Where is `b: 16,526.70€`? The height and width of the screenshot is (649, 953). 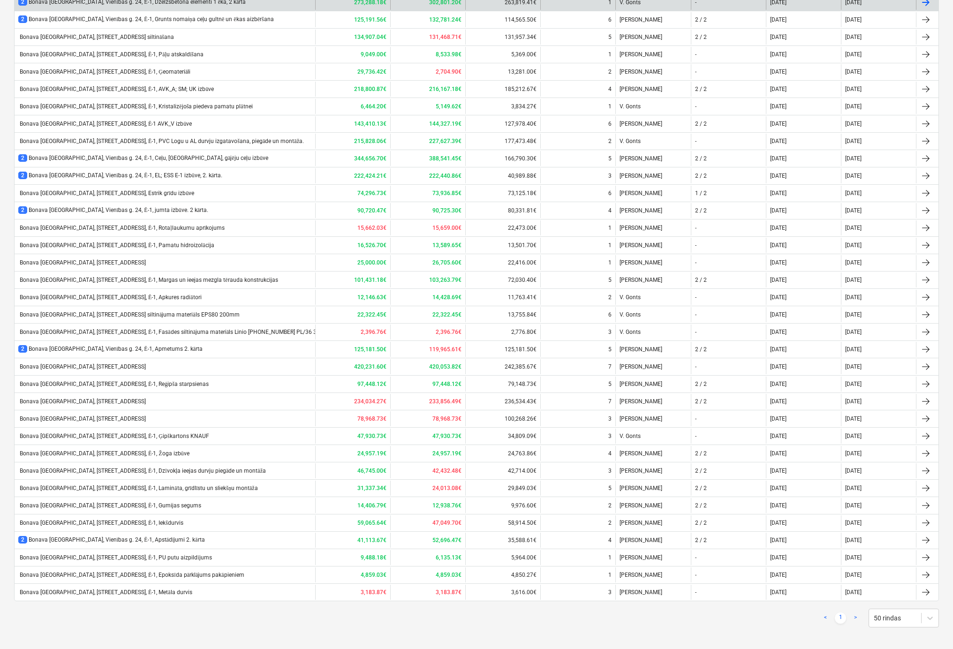 b: 16,526.70€ is located at coordinates (372, 245).